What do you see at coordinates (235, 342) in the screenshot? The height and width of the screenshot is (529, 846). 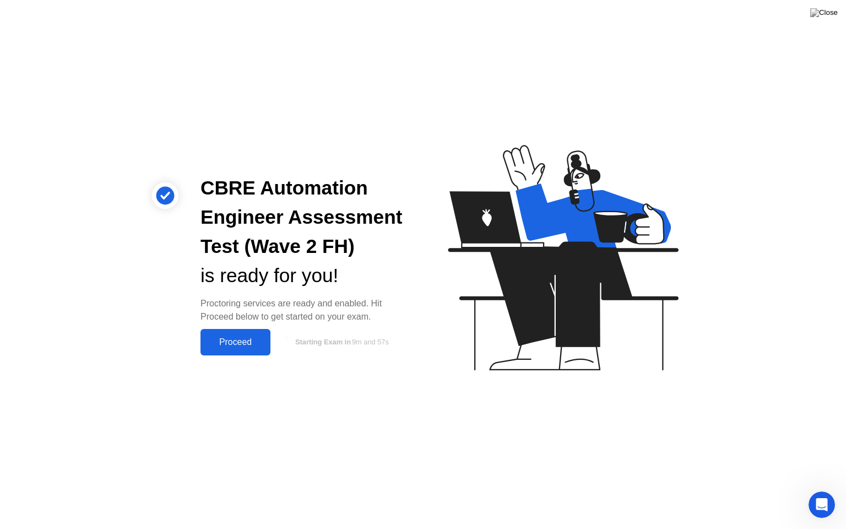 I see `button: Proceed` at bounding box center [235, 342].